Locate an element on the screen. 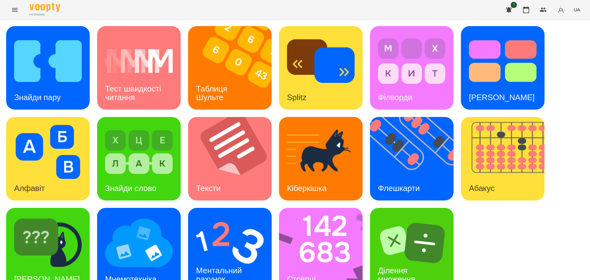  img: Кіберкішка is located at coordinates (321, 152).